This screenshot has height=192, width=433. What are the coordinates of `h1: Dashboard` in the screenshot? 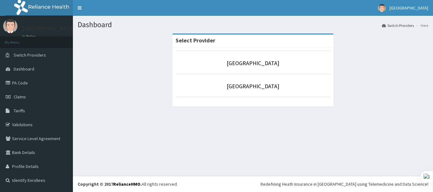 It's located at (253, 25).